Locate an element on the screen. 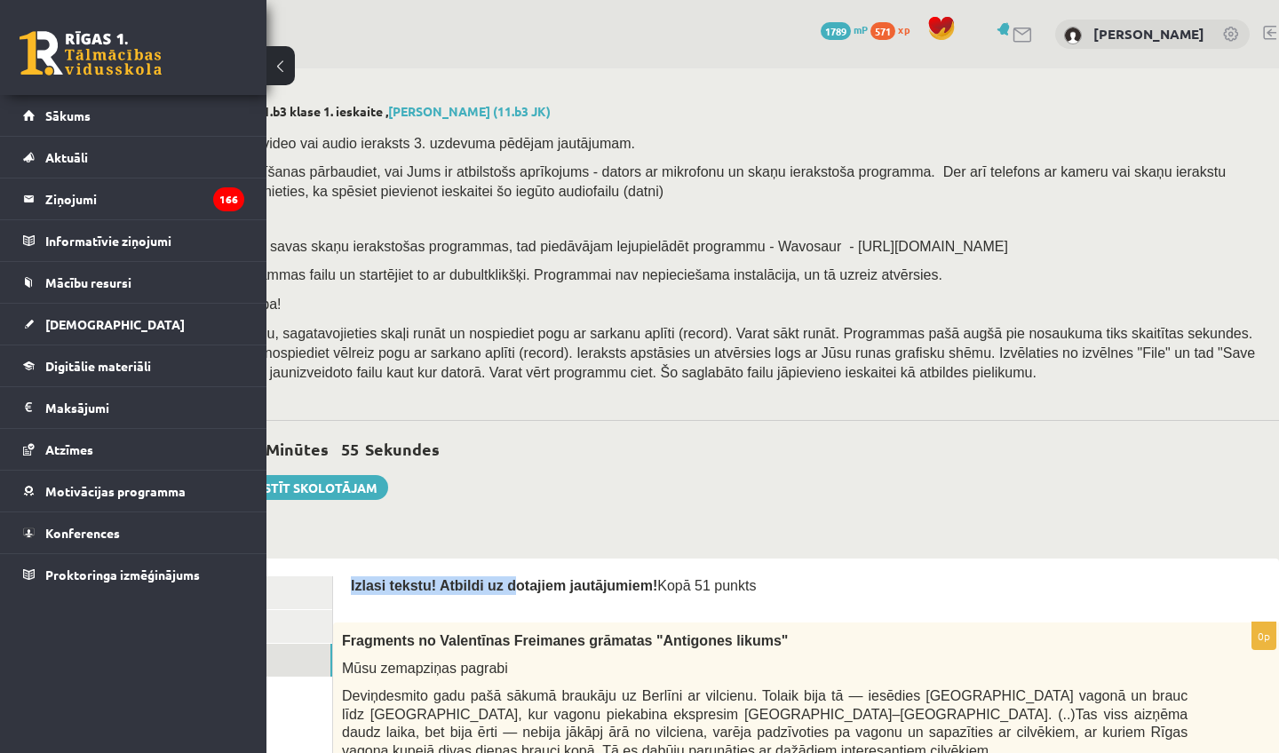  a: Digitālie materiāli is located at coordinates (133, 366).